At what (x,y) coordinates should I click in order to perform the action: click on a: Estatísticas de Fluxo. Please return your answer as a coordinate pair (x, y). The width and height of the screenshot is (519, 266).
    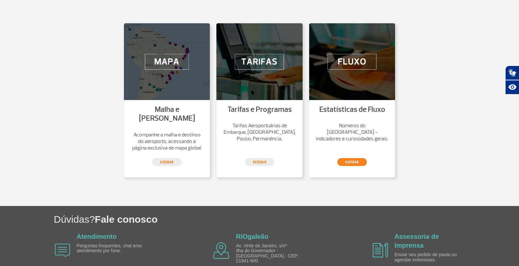
    Looking at the image, I should click on (352, 109).